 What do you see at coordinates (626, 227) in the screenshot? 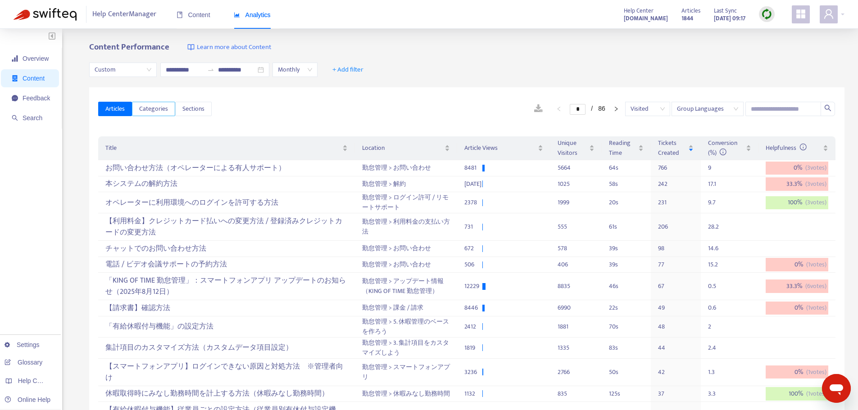
I see `div: 61 s` at bounding box center [626, 227].